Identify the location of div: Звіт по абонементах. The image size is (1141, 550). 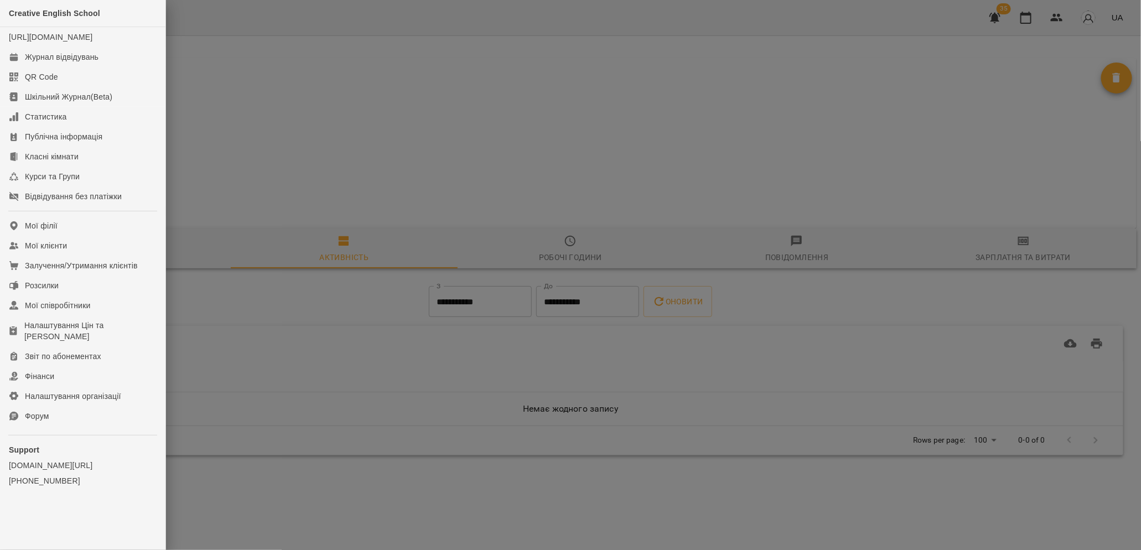
(63, 356).